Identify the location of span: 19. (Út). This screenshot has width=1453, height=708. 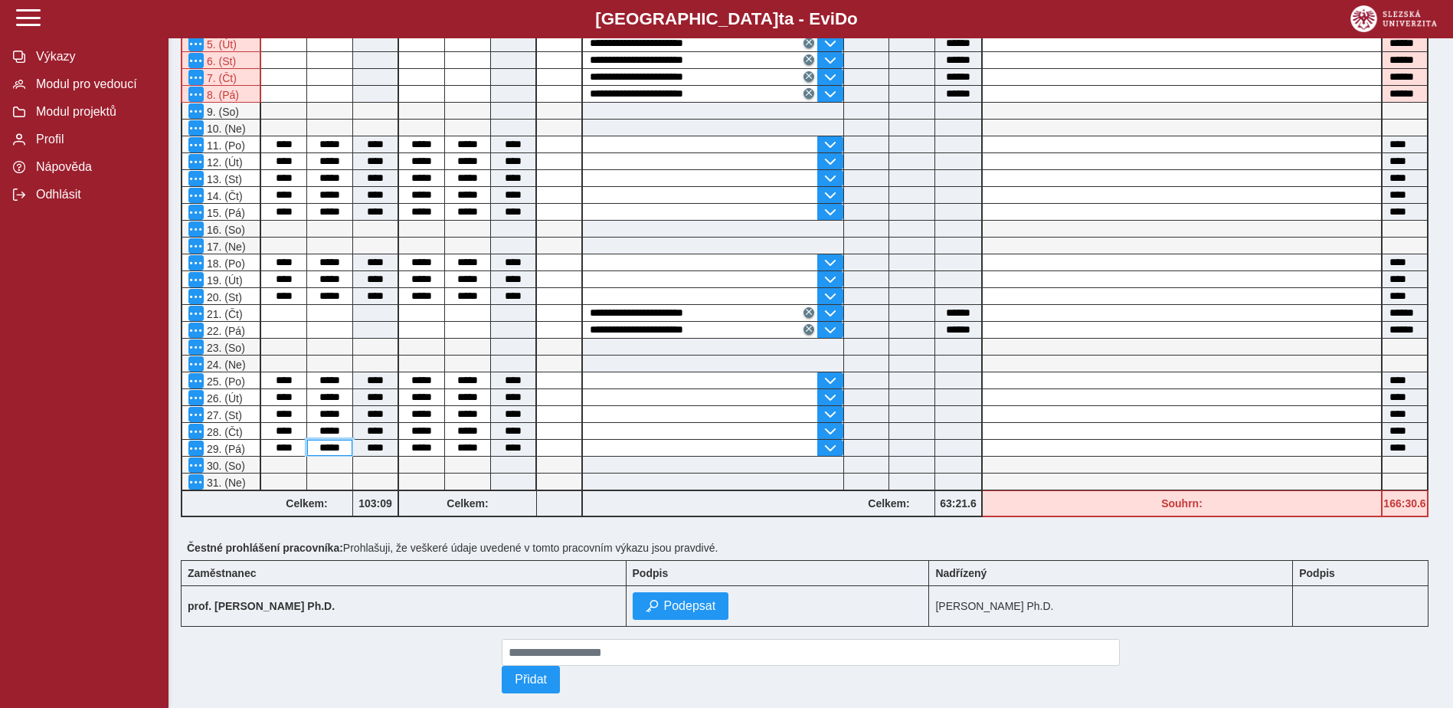
(223, 280).